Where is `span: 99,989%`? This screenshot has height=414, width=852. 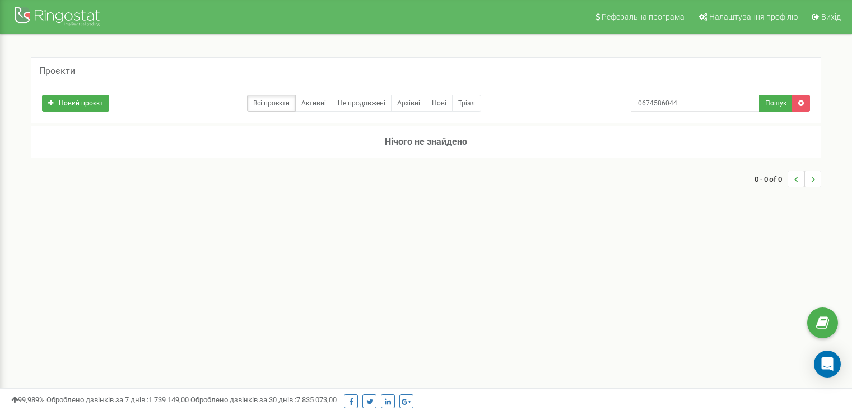
span: 99,989% is located at coordinates (28, 399).